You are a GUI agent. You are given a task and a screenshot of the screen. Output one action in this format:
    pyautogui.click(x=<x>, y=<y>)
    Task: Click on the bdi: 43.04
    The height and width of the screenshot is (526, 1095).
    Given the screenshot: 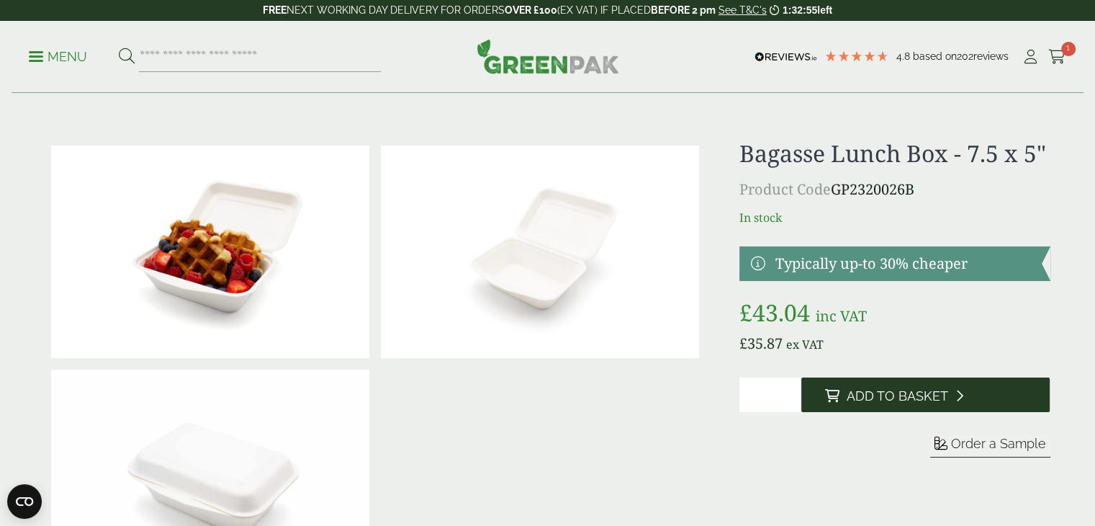 What is the action you would take?
    pyautogui.click(x=775, y=312)
    